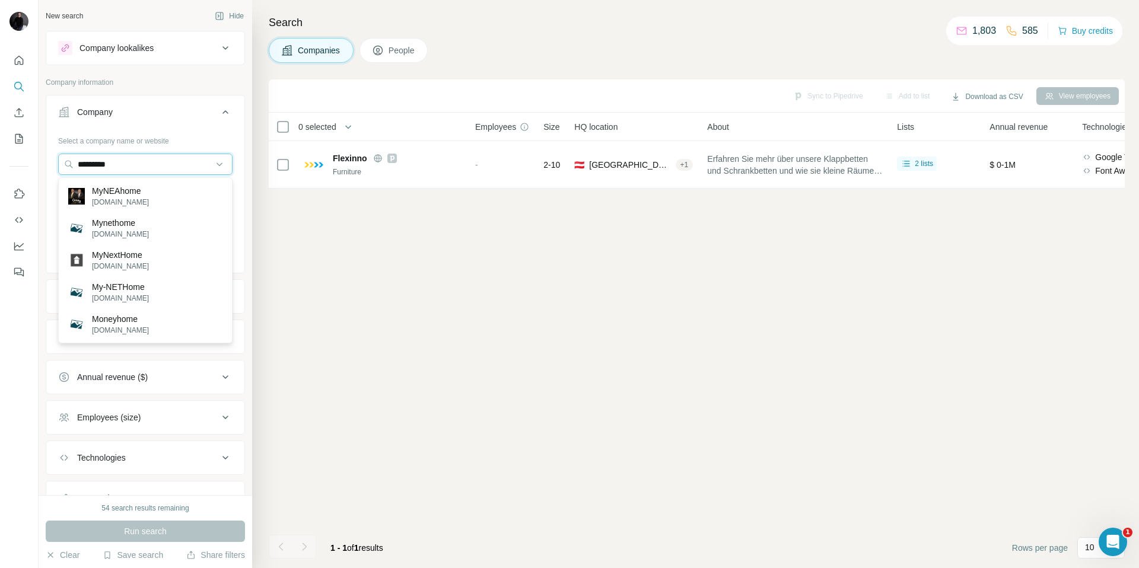 This screenshot has width=1139, height=568. I want to click on button: Share filters, so click(215, 555).